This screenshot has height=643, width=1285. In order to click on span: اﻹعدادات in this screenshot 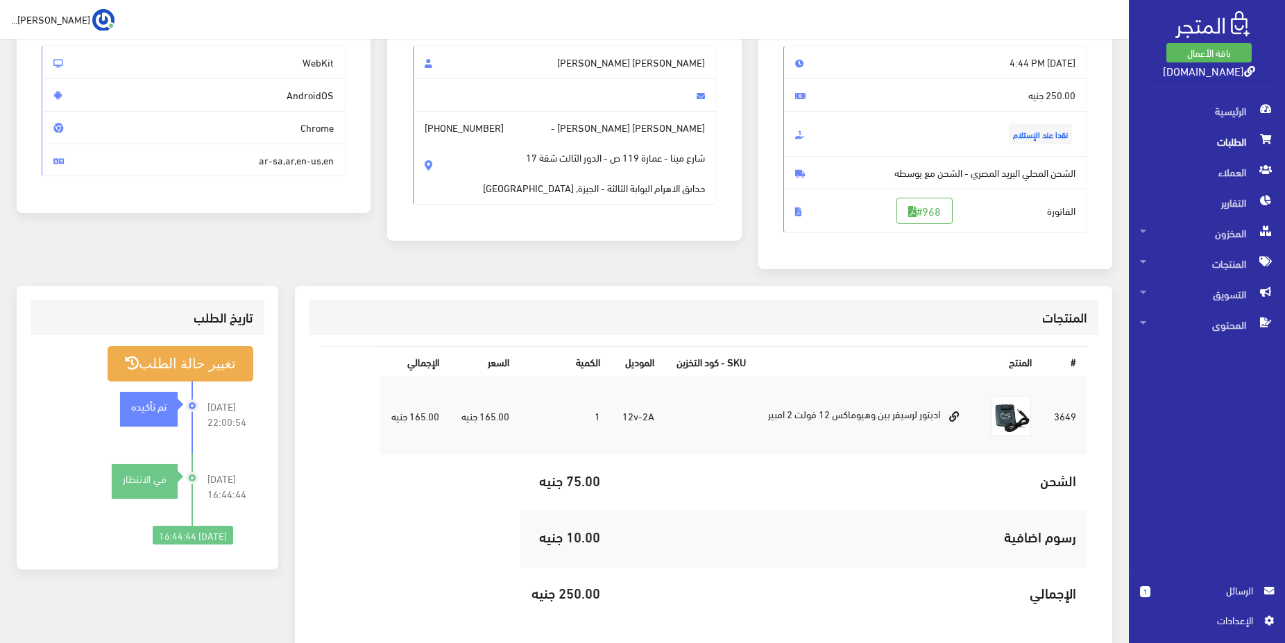, I will do `click(1202, 620)`.